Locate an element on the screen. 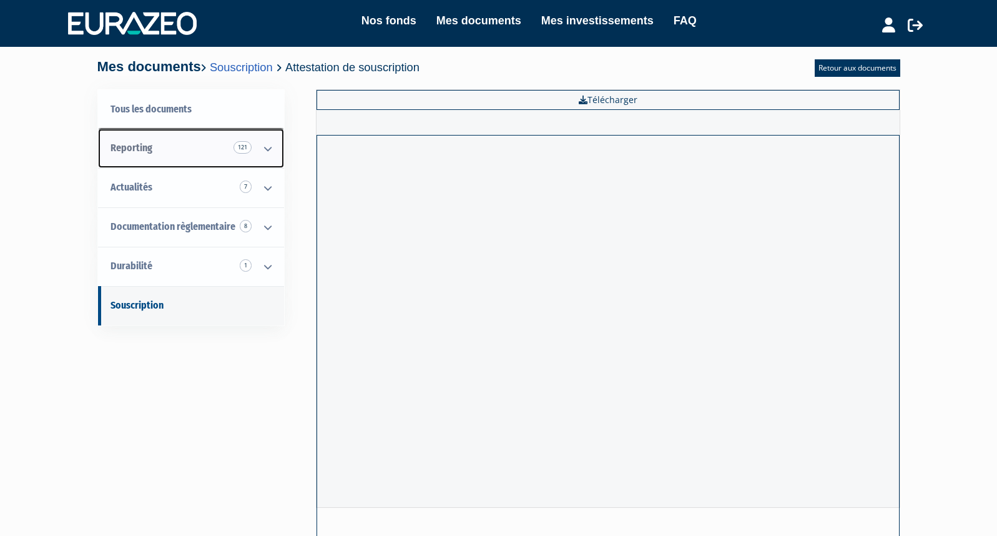 The height and width of the screenshot is (536, 997). a: Nos fonds is located at coordinates (389, 21).